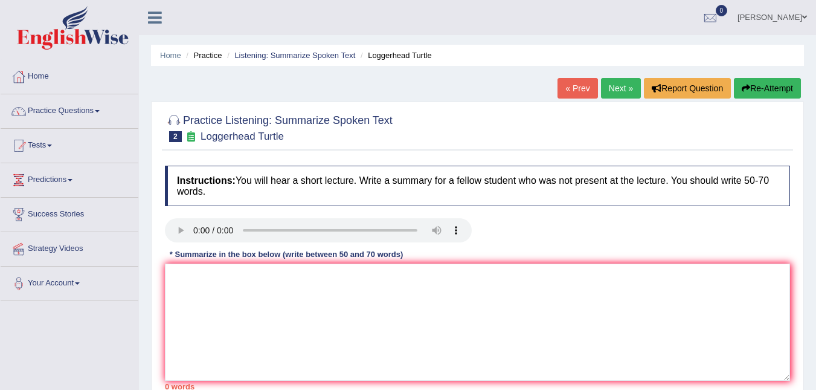 The height and width of the screenshot is (390, 816). What do you see at coordinates (395, 55) in the screenshot?
I see `li: Loggerhead Turtle` at bounding box center [395, 55].